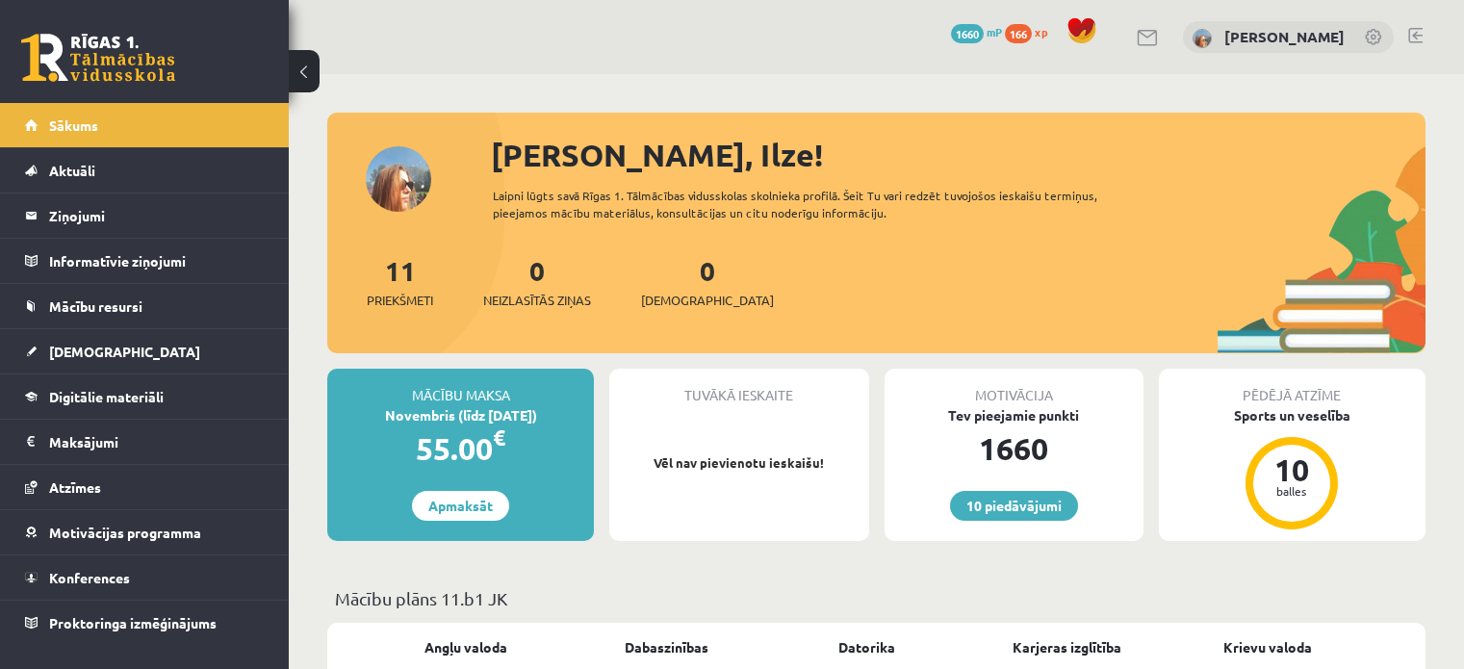 This screenshot has height=669, width=1464. Describe the element at coordinates (460, 505) in the screenshot. I see `a: Apmaksāt` at that location.